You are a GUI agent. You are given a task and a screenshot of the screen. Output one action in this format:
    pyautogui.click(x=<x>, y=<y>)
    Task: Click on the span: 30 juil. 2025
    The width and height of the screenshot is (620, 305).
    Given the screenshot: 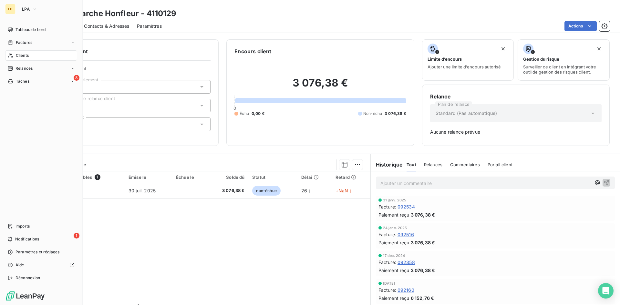 What is the action you would take?
    pyautogui.click(x=142, y=191)
    